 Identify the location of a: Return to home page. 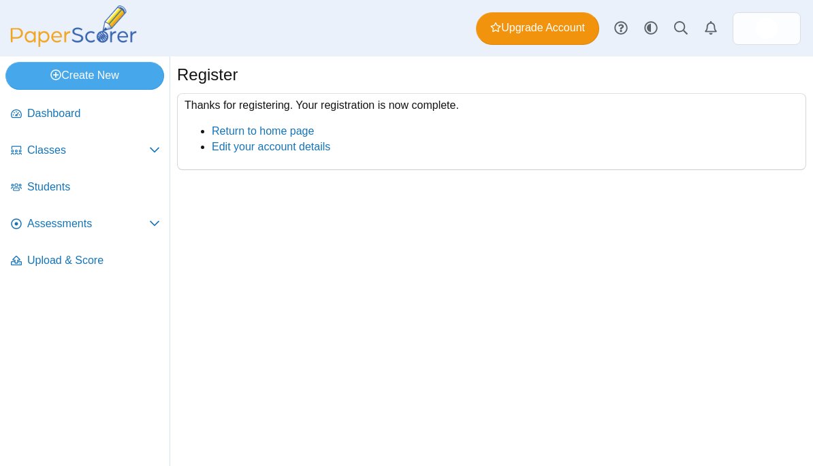
(263, 131).